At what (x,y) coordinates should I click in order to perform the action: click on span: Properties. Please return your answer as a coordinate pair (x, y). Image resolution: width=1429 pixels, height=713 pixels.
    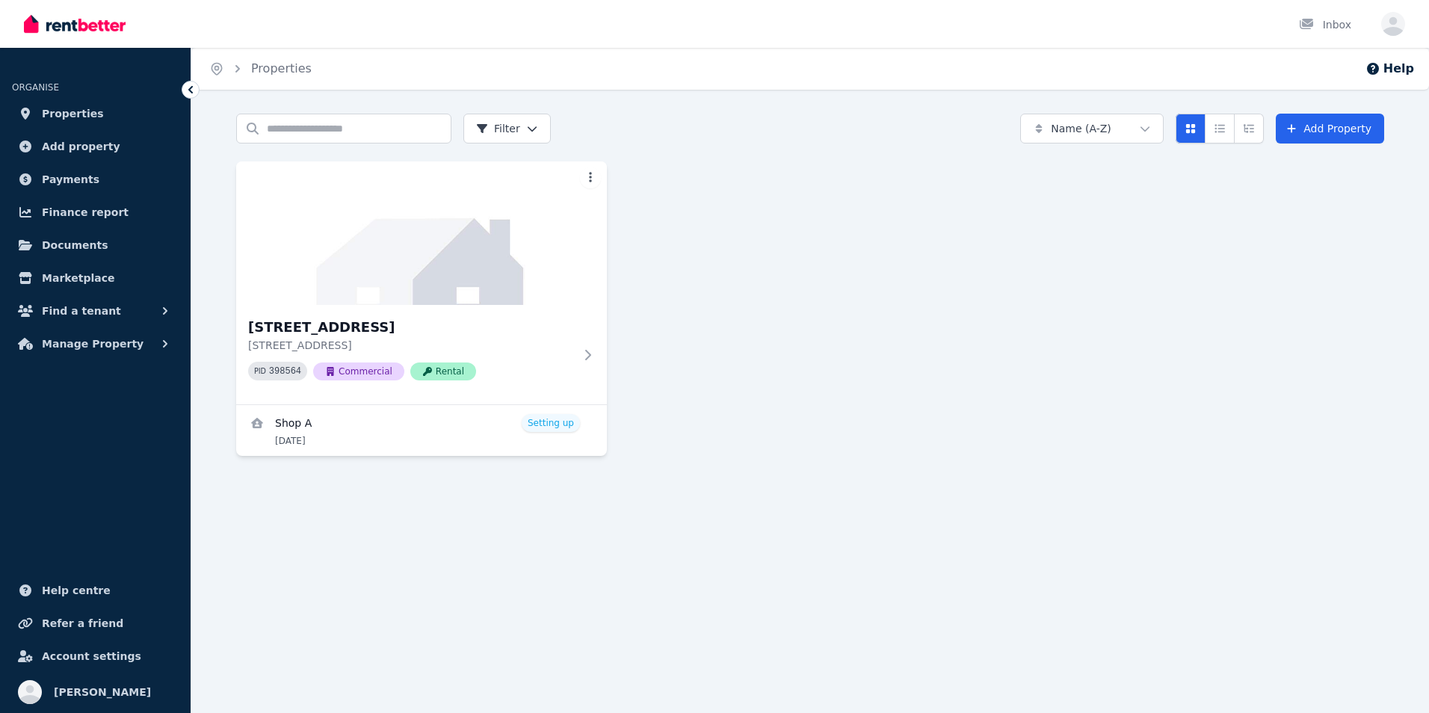
    Looking at the image, I should click on (73, 114).